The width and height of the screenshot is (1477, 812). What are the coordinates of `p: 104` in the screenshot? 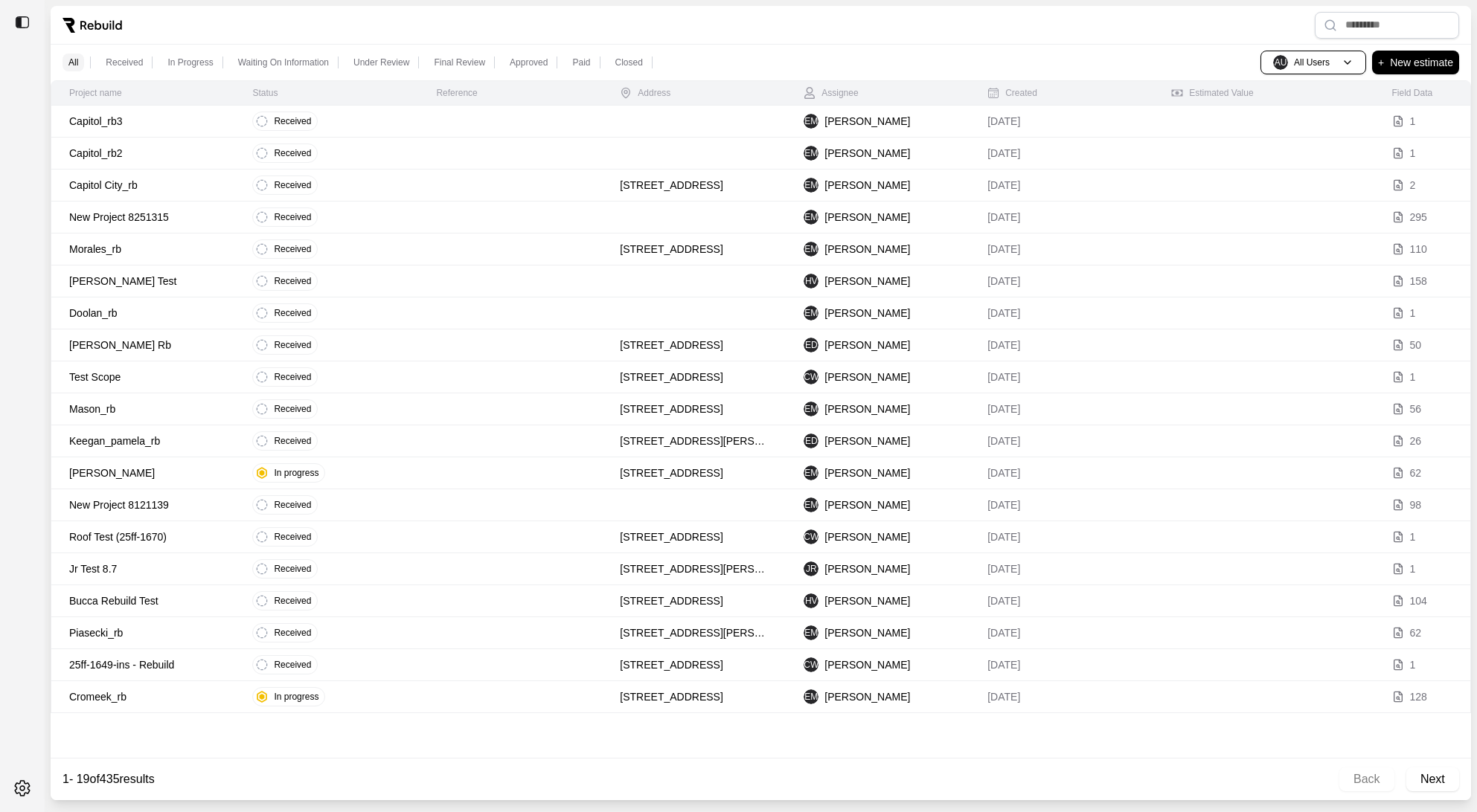 It's located at (1418, 601).